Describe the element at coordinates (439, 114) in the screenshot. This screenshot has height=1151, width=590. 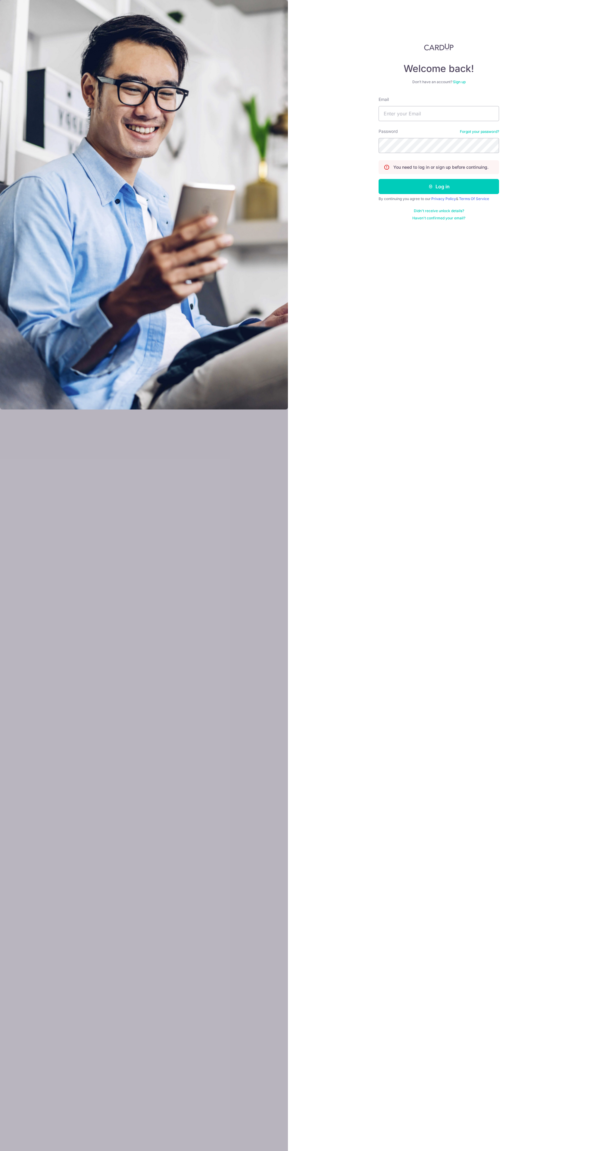
I see `input: Enter your Email` at that location.